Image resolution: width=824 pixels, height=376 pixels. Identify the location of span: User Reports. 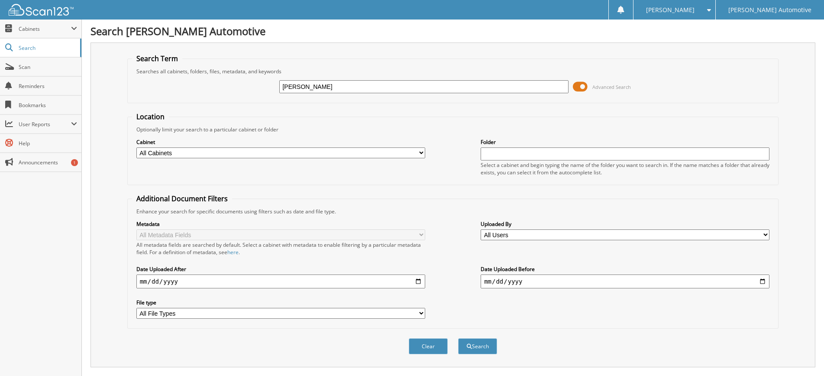
(45, 124).